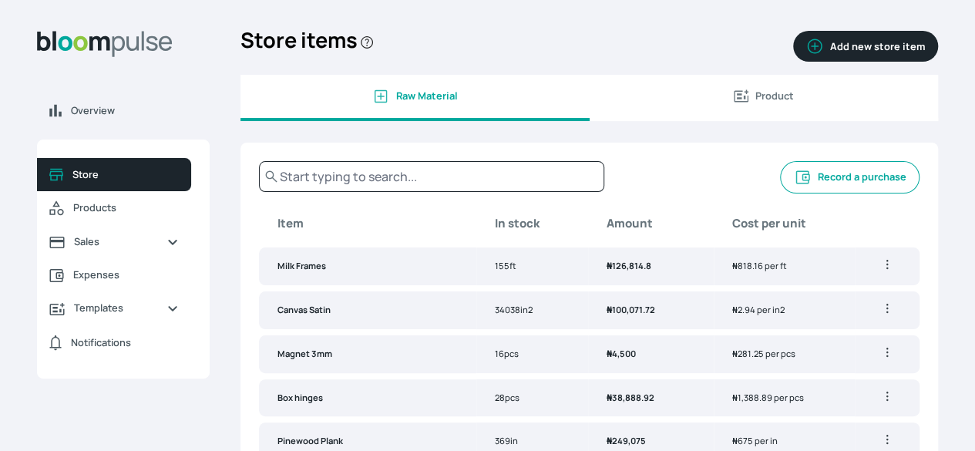 This screenshot has height=451, width=975. I want to click on td: per ft, so click(784, 266).